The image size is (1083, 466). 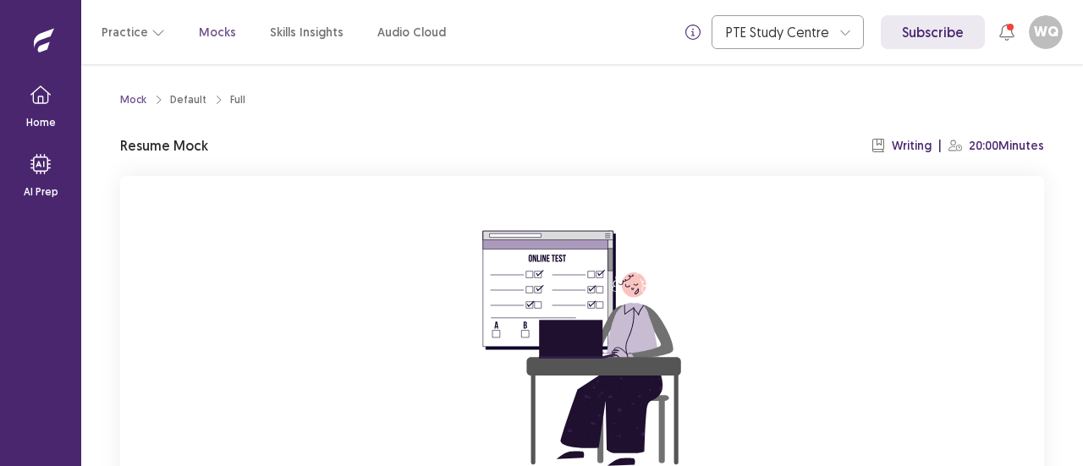 What do you see at coordinates (217, 32) in the screenshot?
I see `a: Mocks` at bounding box center [217, 32].